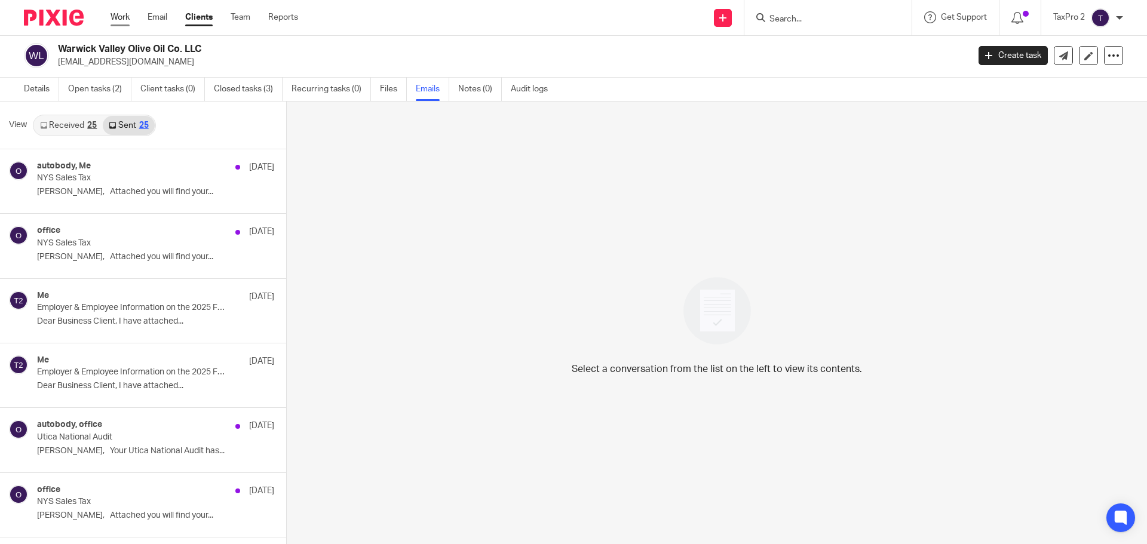 The width and height of the screenshot is (1147, 544). What do you see at coordinates (199, 17) in the screenshot?
I see `a: Clients` at bounding box center [199, 17].